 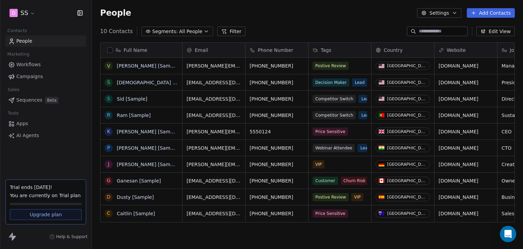 What do you see at coordinates (466, 50) in the screenshot?
I see `div: Website` at bounding box center [466, 50].